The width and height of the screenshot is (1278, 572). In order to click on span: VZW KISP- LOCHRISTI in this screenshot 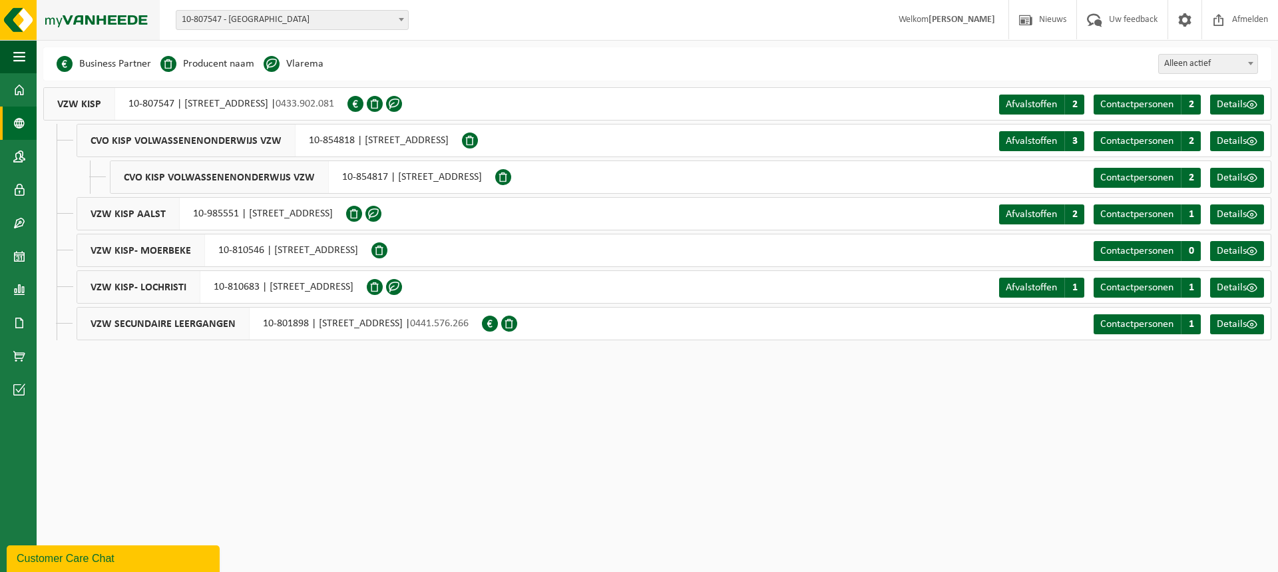, I will do `click(138, 287)`.